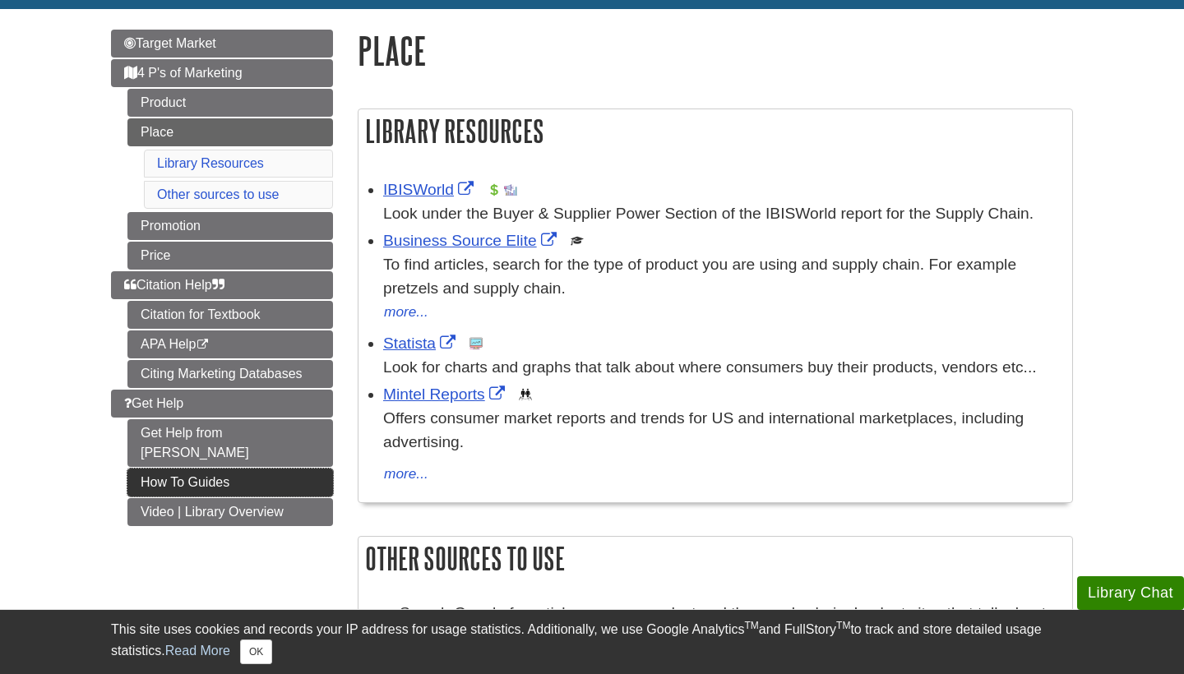  What do you see at coordinates (218, 194) in the screenshot?
I see `a: Other sources to use` at bounding box center [218, 194].